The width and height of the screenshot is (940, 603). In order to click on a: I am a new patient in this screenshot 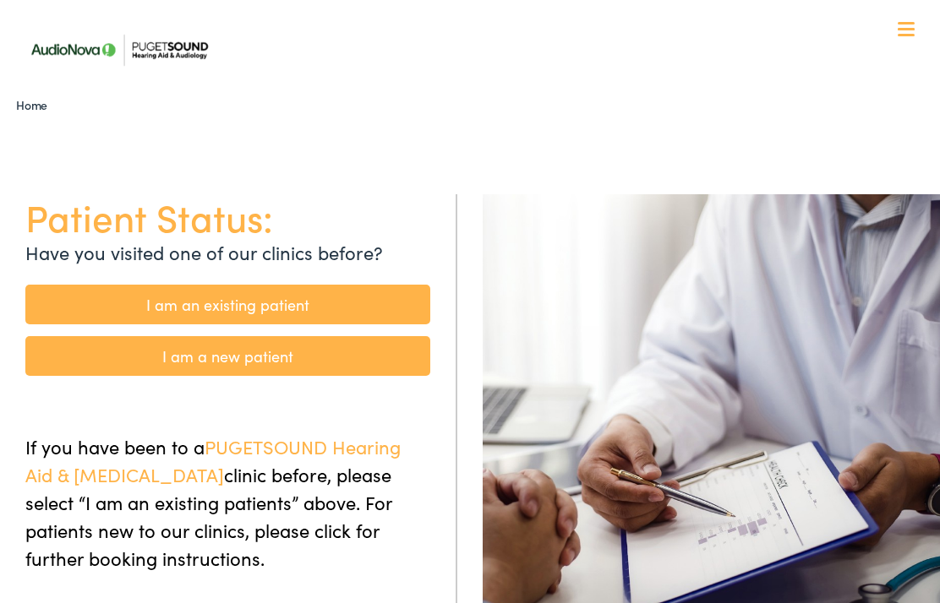, I will do `click(227, 356)`.